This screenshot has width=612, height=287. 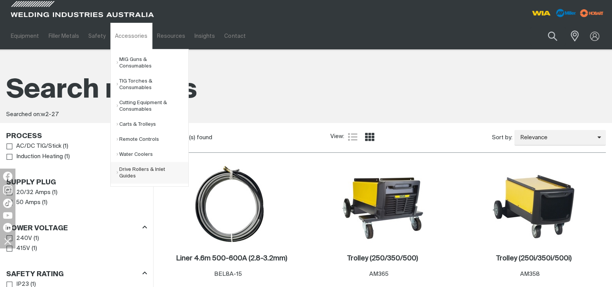 I want to click on span: 415V, so click(x=23, y=249).